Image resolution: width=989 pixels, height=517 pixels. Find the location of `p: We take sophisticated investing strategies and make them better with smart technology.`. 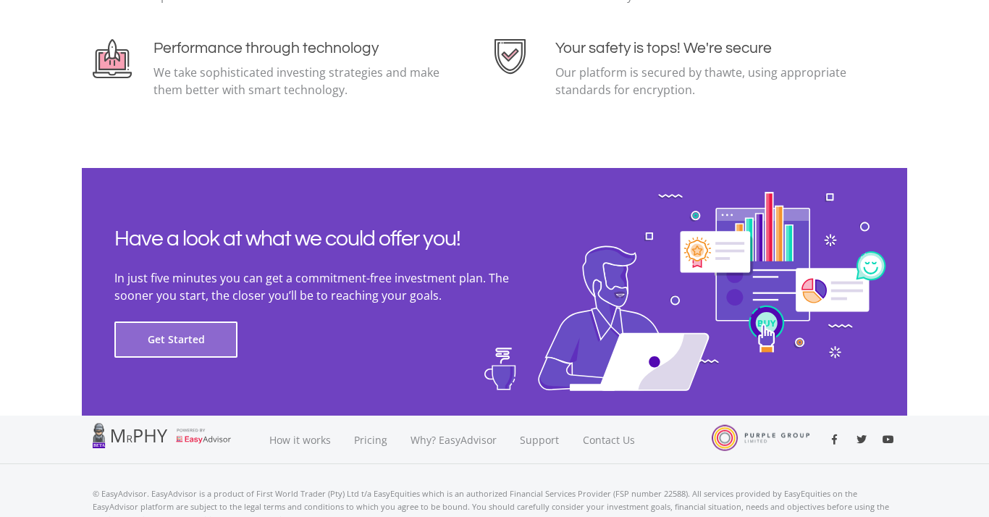

p: We take sophisticated investing strategies and make them better with smart technology. is located at coordinates (300, 81).